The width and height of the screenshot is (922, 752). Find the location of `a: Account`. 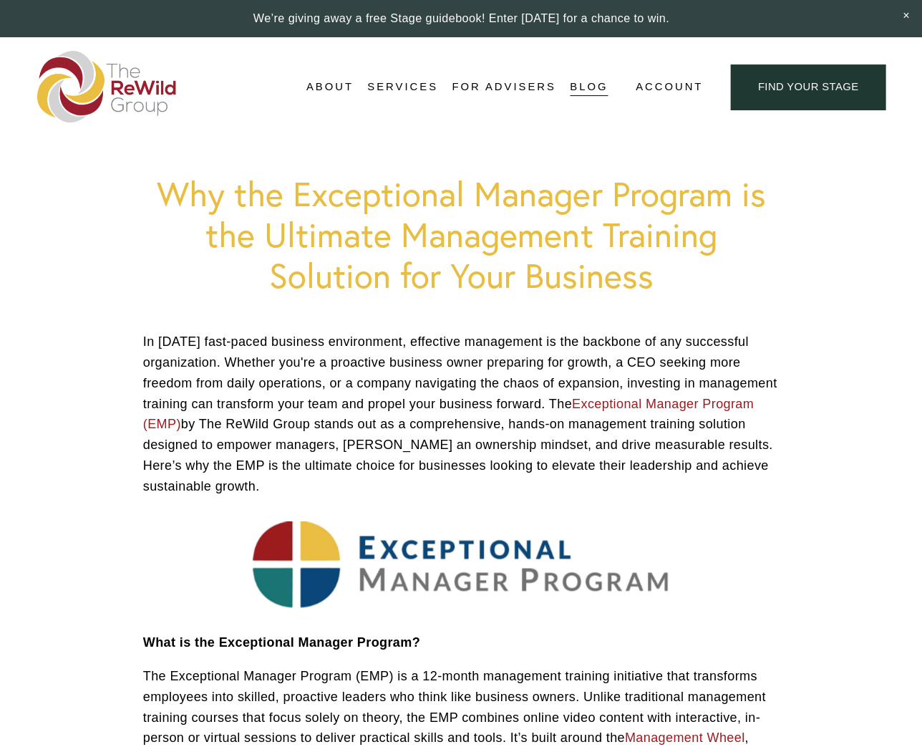

a: Account is located at coordinates (669, 87).